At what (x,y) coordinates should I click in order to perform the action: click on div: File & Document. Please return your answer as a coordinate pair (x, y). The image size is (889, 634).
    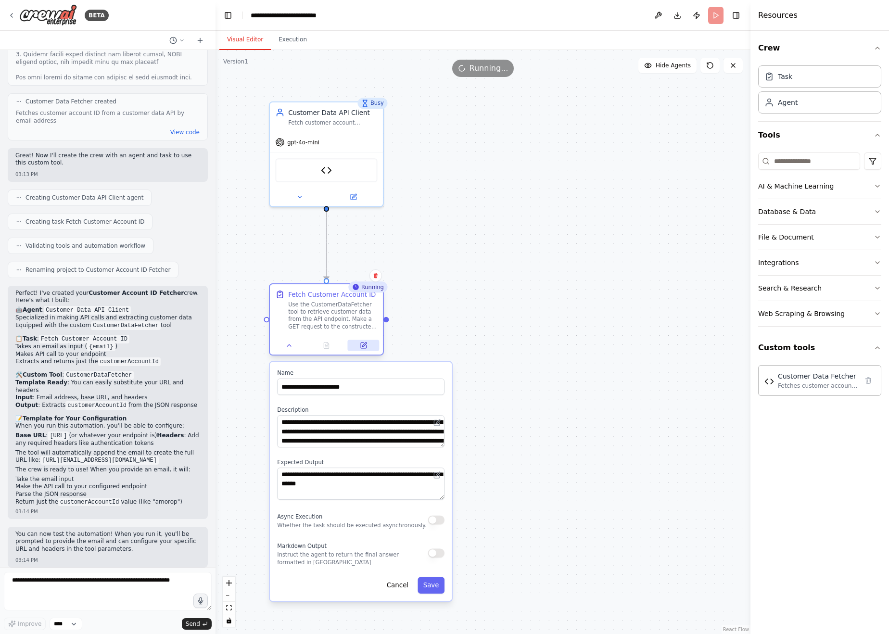
    Looking at the image, I should click on (786, 237).